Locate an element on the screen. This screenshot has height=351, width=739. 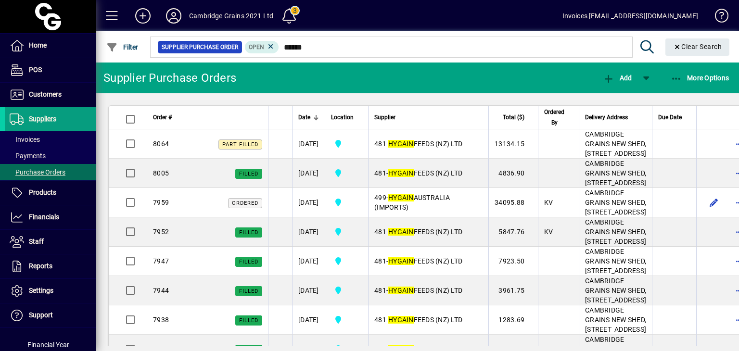
span: Ordered By is located at coordinates (554, 117).